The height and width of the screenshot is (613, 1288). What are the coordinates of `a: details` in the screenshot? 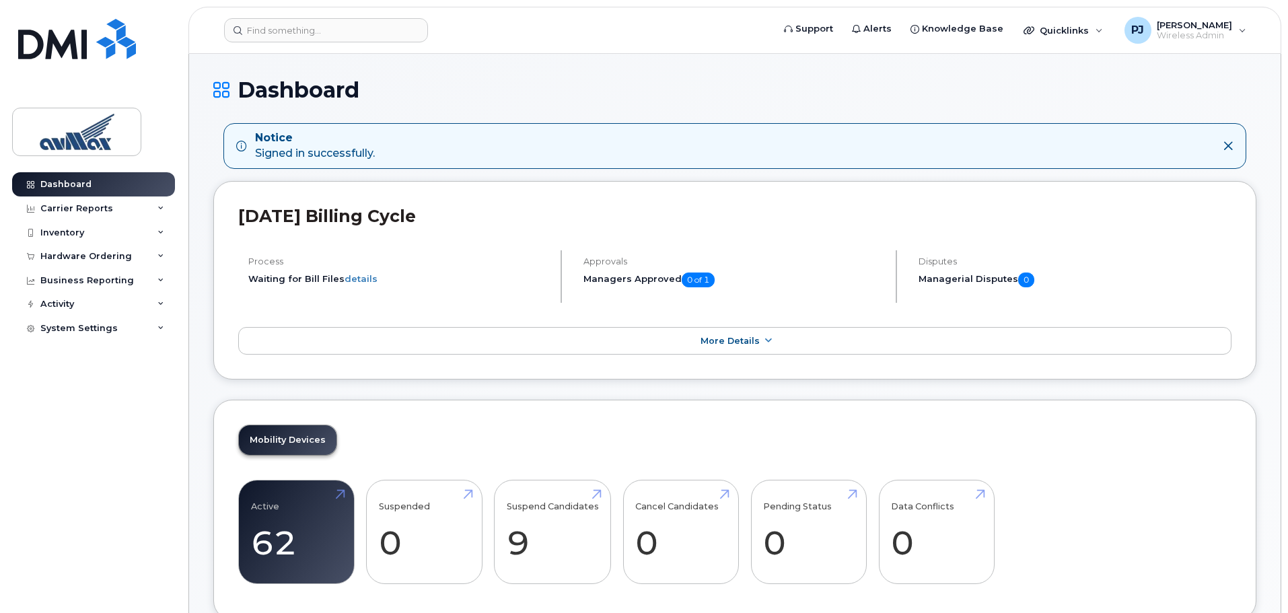 It's located at (361, 279).